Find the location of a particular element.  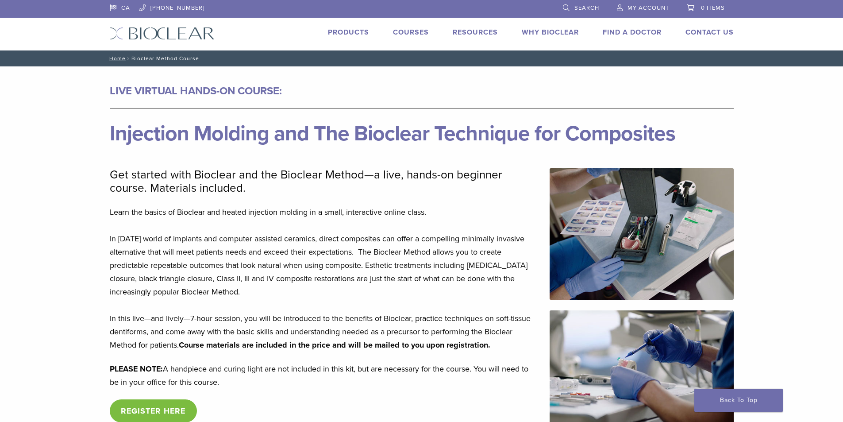

a: Resources is located at coordinates (475, 32).